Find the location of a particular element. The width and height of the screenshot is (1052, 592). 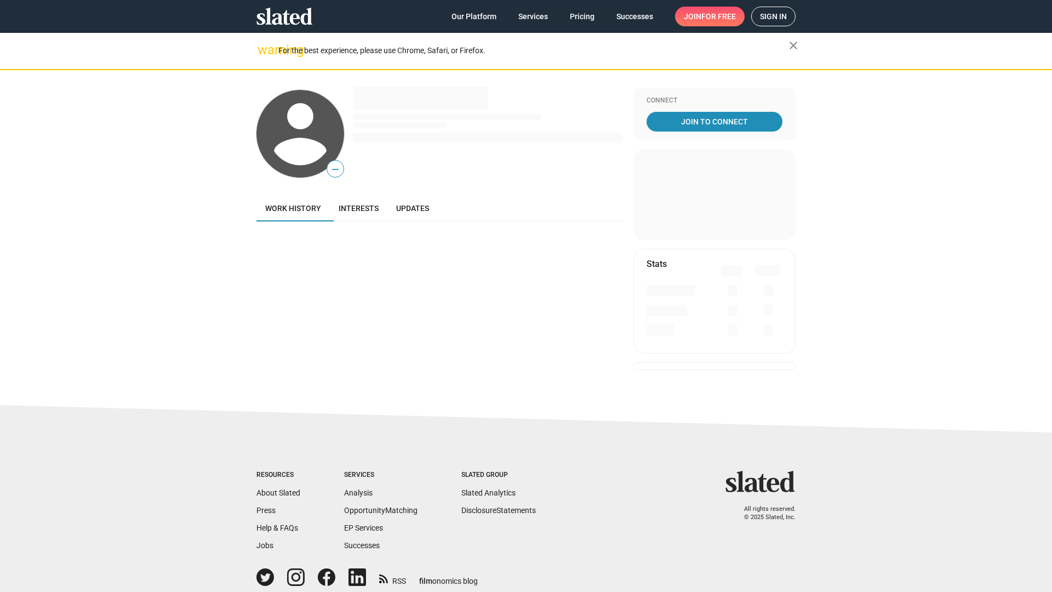

a: EP Services is located at coordinates (363, 528).